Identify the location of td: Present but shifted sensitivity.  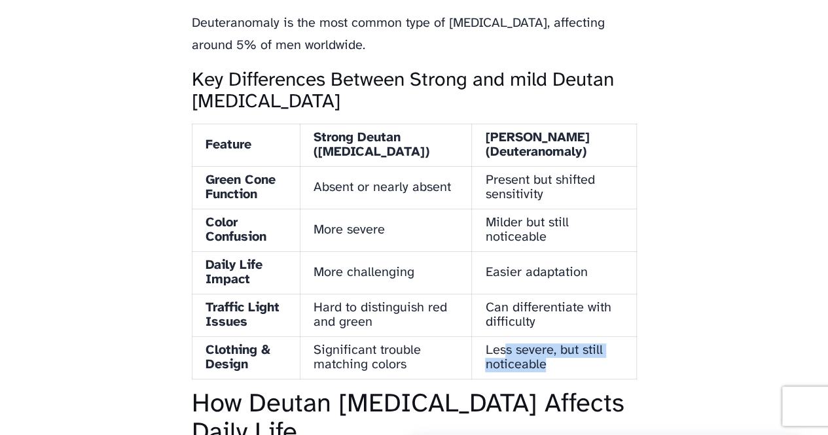
(553, 187).